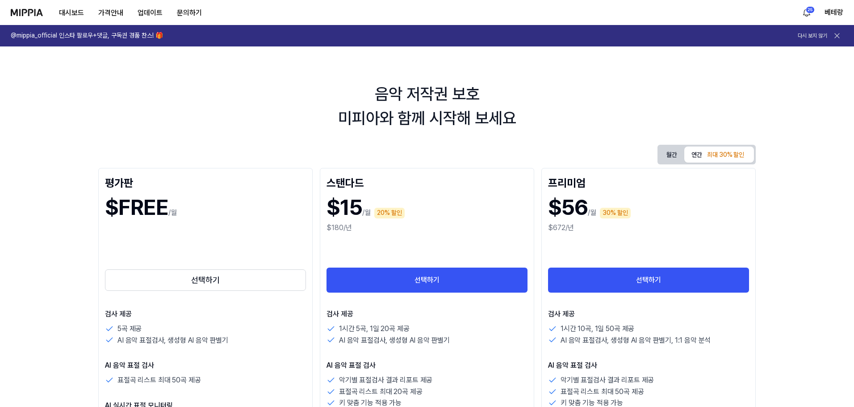  What do you see at coordinates (389, 213) in the screenshot?
I see `div: 20% 할인` at bounding box center [389, 213].